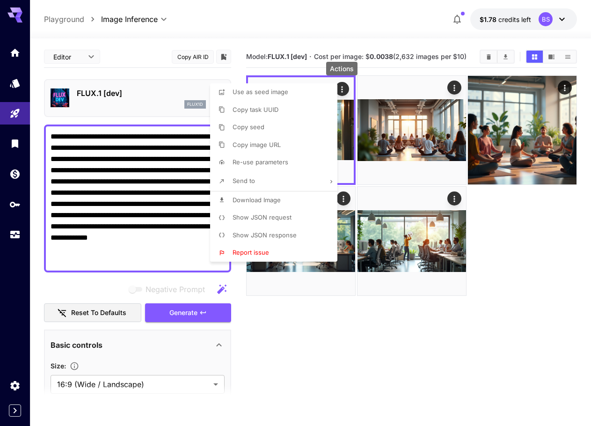 Image resolution: width=598 pixels, height=426 pixels. Describe the element at coordinates (260, 92) in the screenshot. I see `span: Use as seed image` at that location.